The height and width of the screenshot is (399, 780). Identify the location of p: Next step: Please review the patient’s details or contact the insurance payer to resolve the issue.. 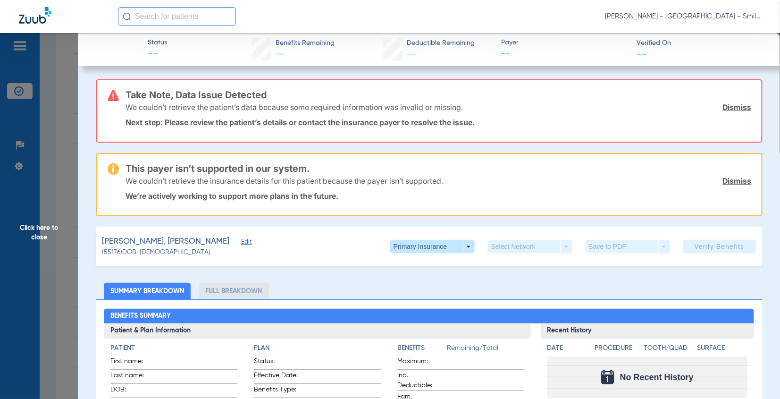
(439, 122).